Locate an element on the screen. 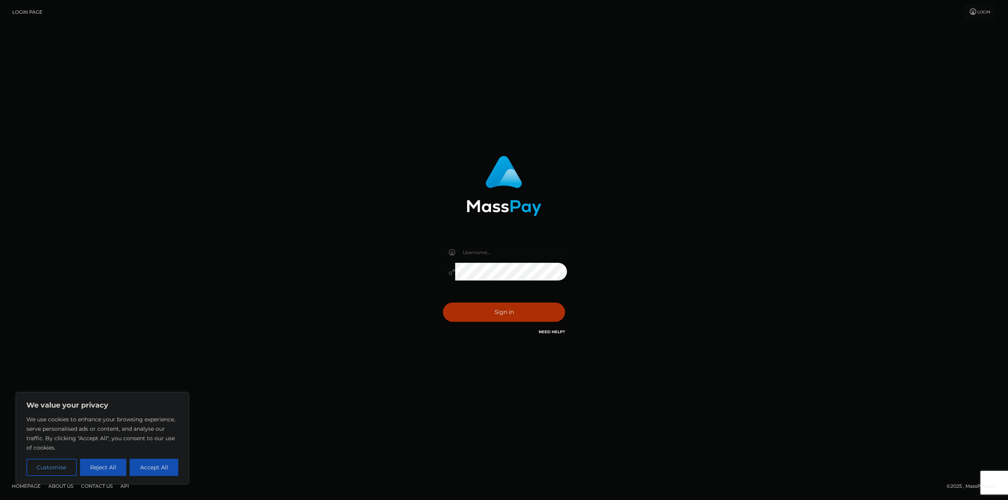 The image size is (1008, 500). a: Login is located at coordinates (980, 12).